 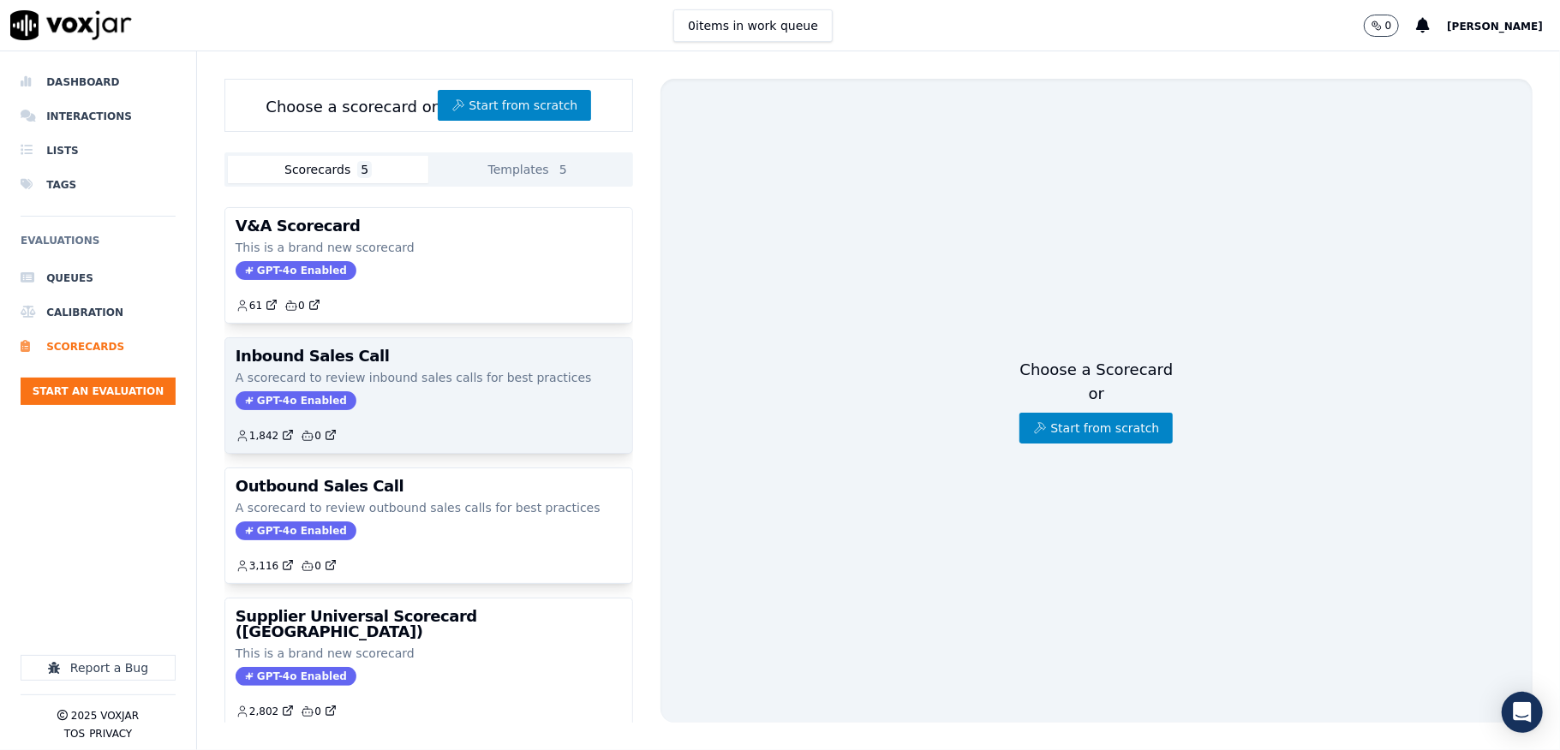 I want to click on button: Start an Evaluation, so click(x=98, y=391).